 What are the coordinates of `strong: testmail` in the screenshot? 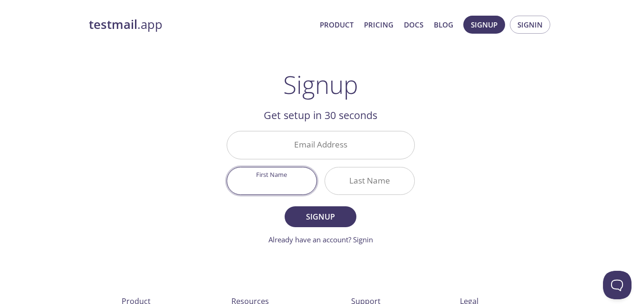 It's located at (113, 24).